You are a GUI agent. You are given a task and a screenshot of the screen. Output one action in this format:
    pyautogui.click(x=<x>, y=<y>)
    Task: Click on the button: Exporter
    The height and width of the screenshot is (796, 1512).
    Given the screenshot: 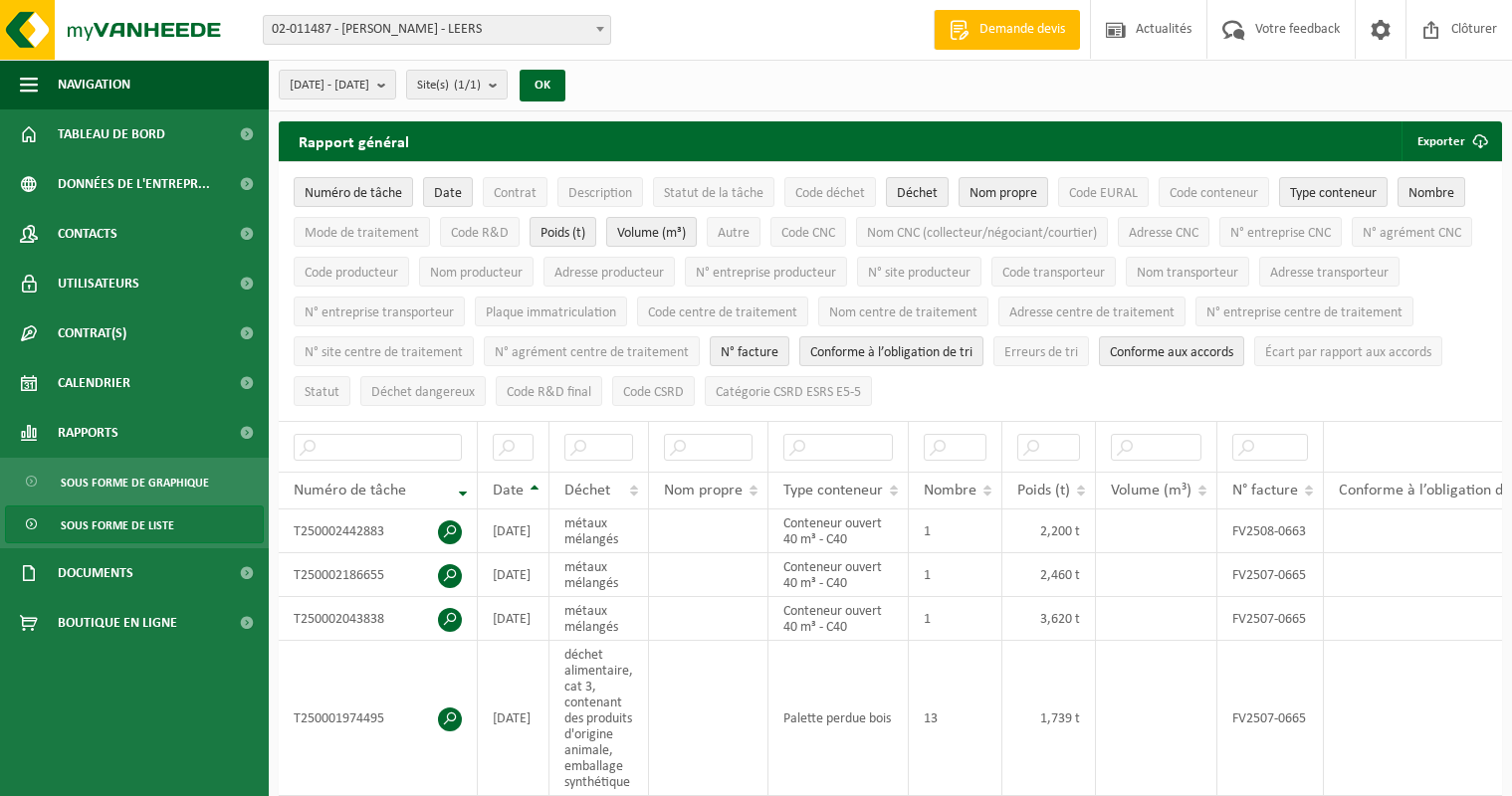 What is the action you would take?
    pyautogui.click(x=1450, y=141)
    